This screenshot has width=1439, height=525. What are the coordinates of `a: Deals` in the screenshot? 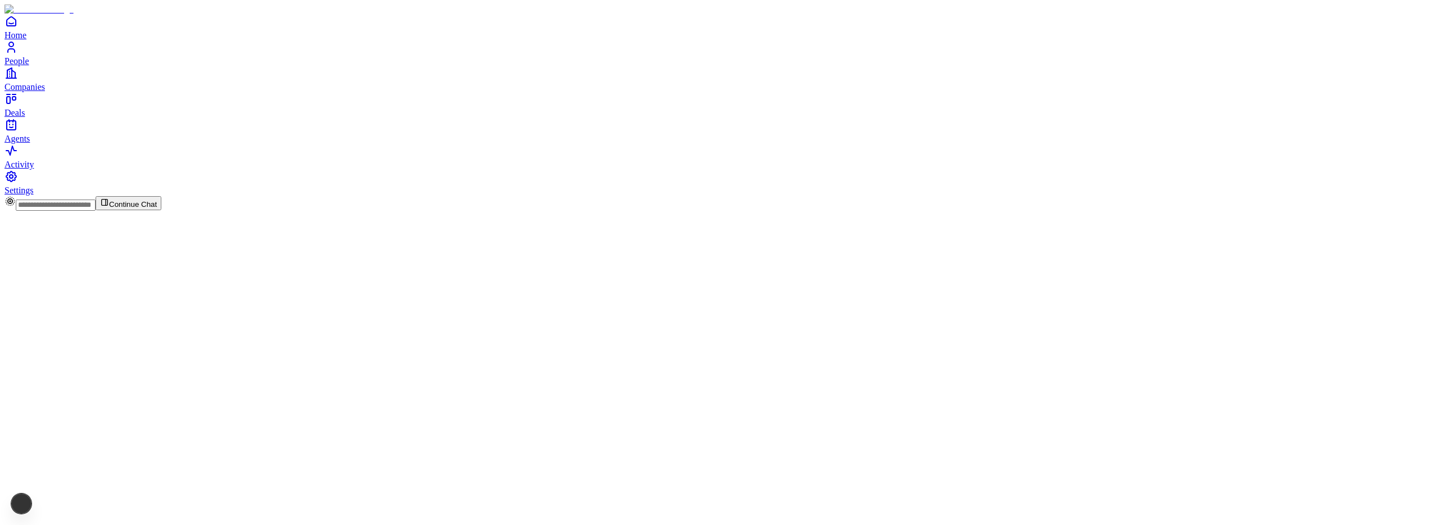 It's located at (719, 105).